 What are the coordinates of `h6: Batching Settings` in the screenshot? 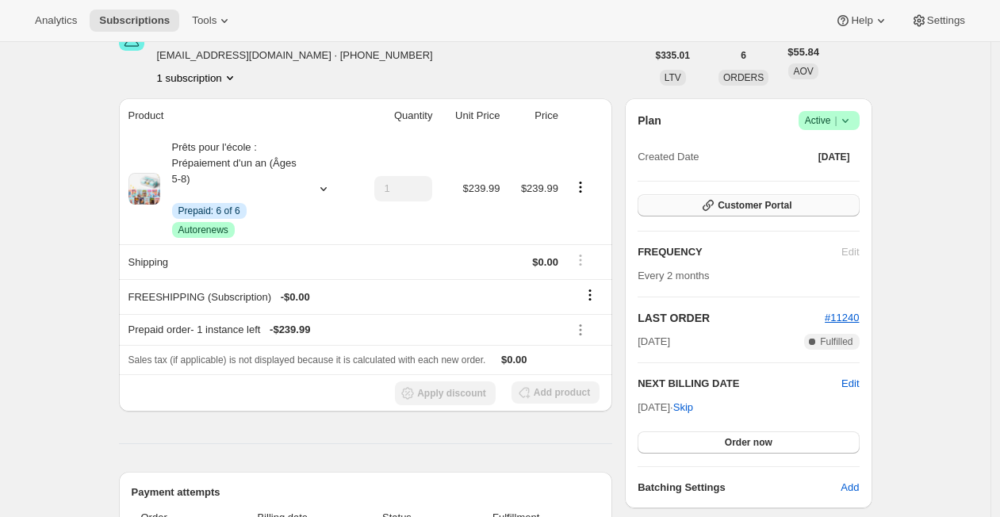 It's located at (739, 488).